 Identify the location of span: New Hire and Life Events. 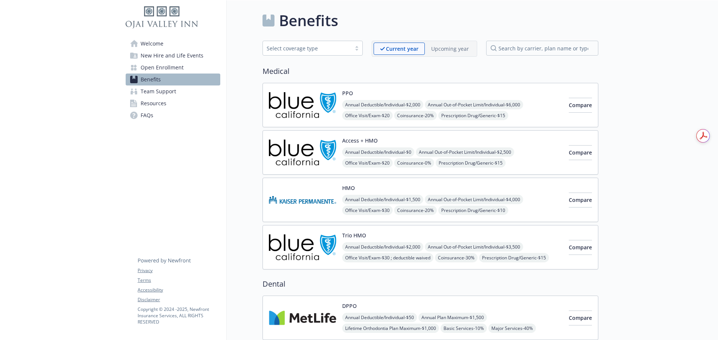
(172, 56).